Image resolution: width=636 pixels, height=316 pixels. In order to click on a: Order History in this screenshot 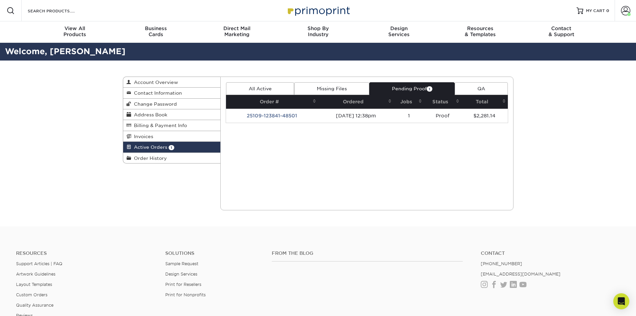, I will do `click(172, 158)`.